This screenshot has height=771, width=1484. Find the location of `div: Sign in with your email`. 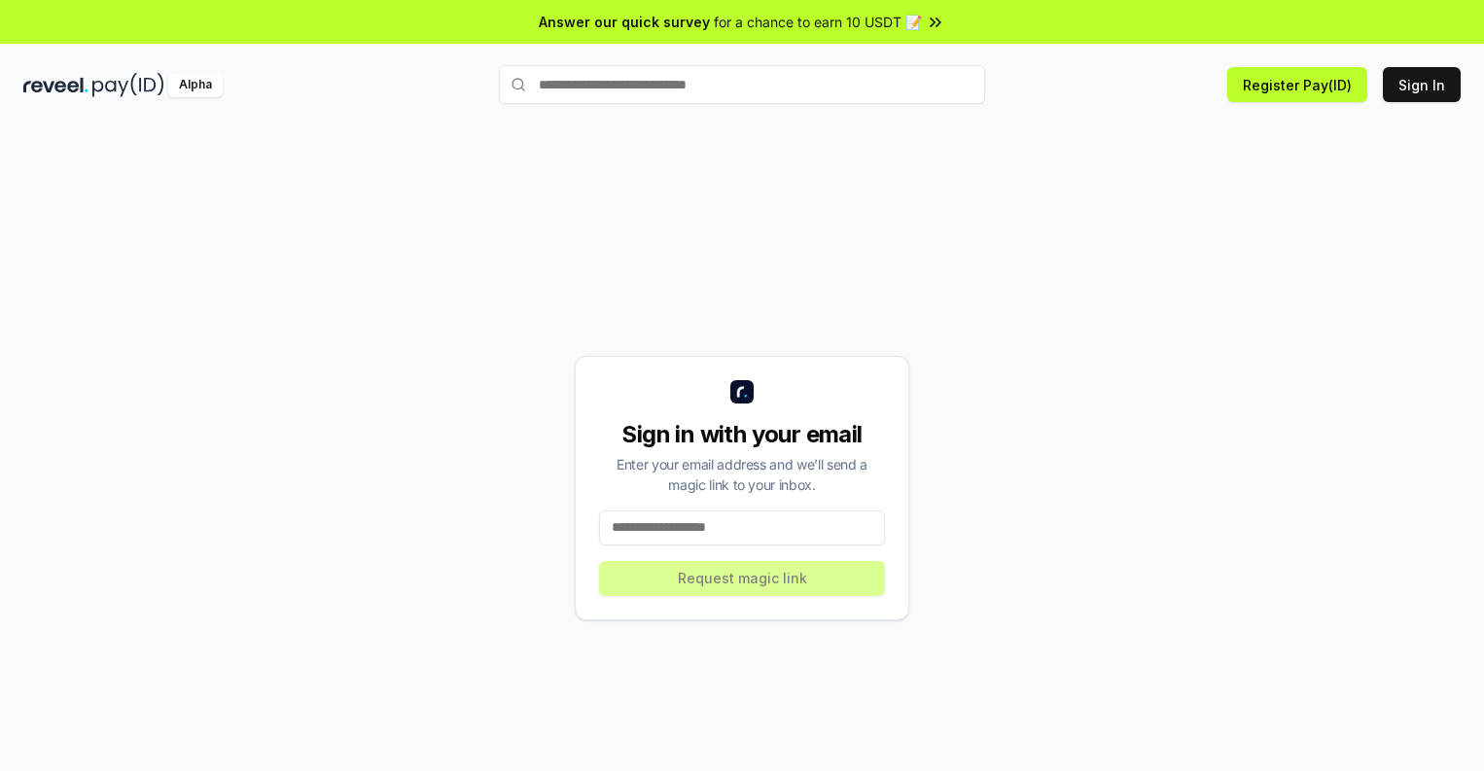

div: Sign in with your email is located at coordinates (742, 435).